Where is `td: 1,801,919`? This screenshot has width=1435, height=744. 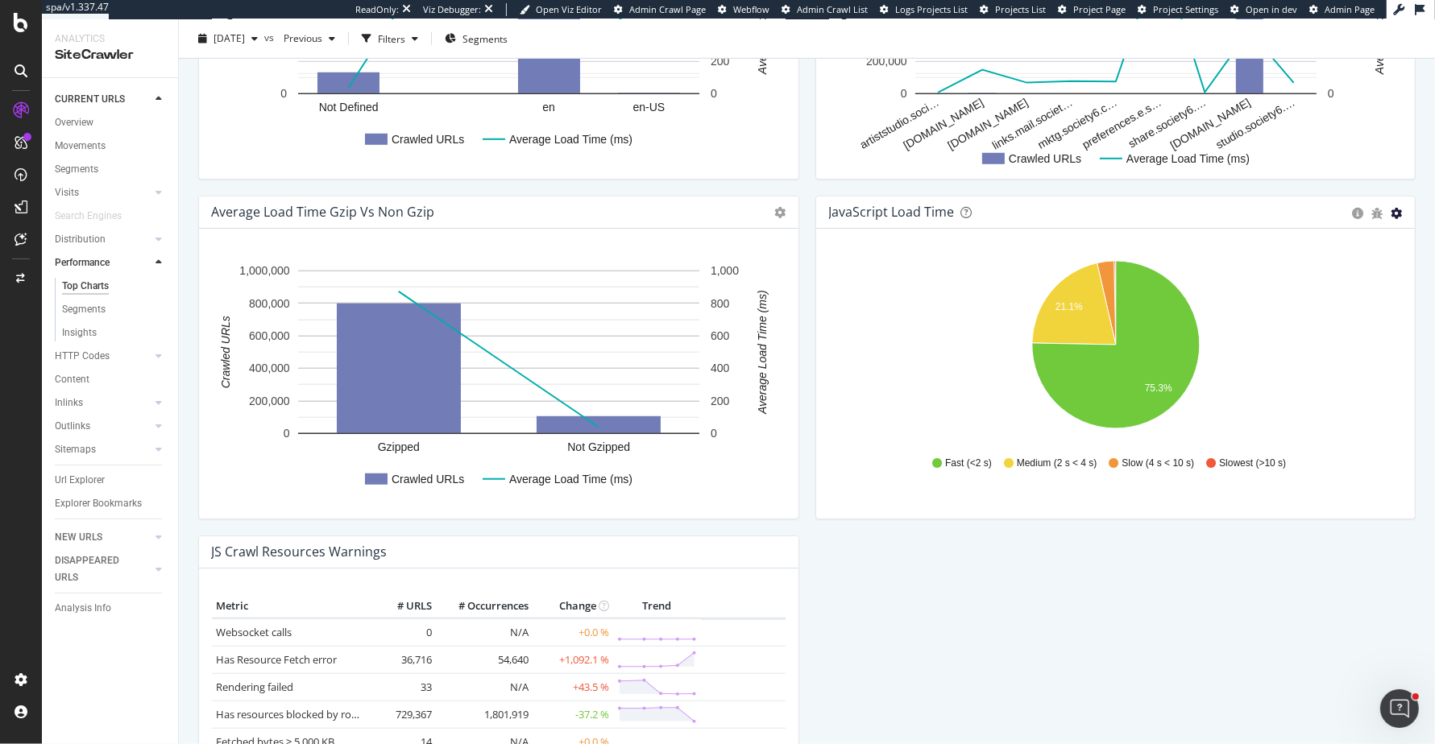 td: 1,801,919 is located at coordinates (484, 715).